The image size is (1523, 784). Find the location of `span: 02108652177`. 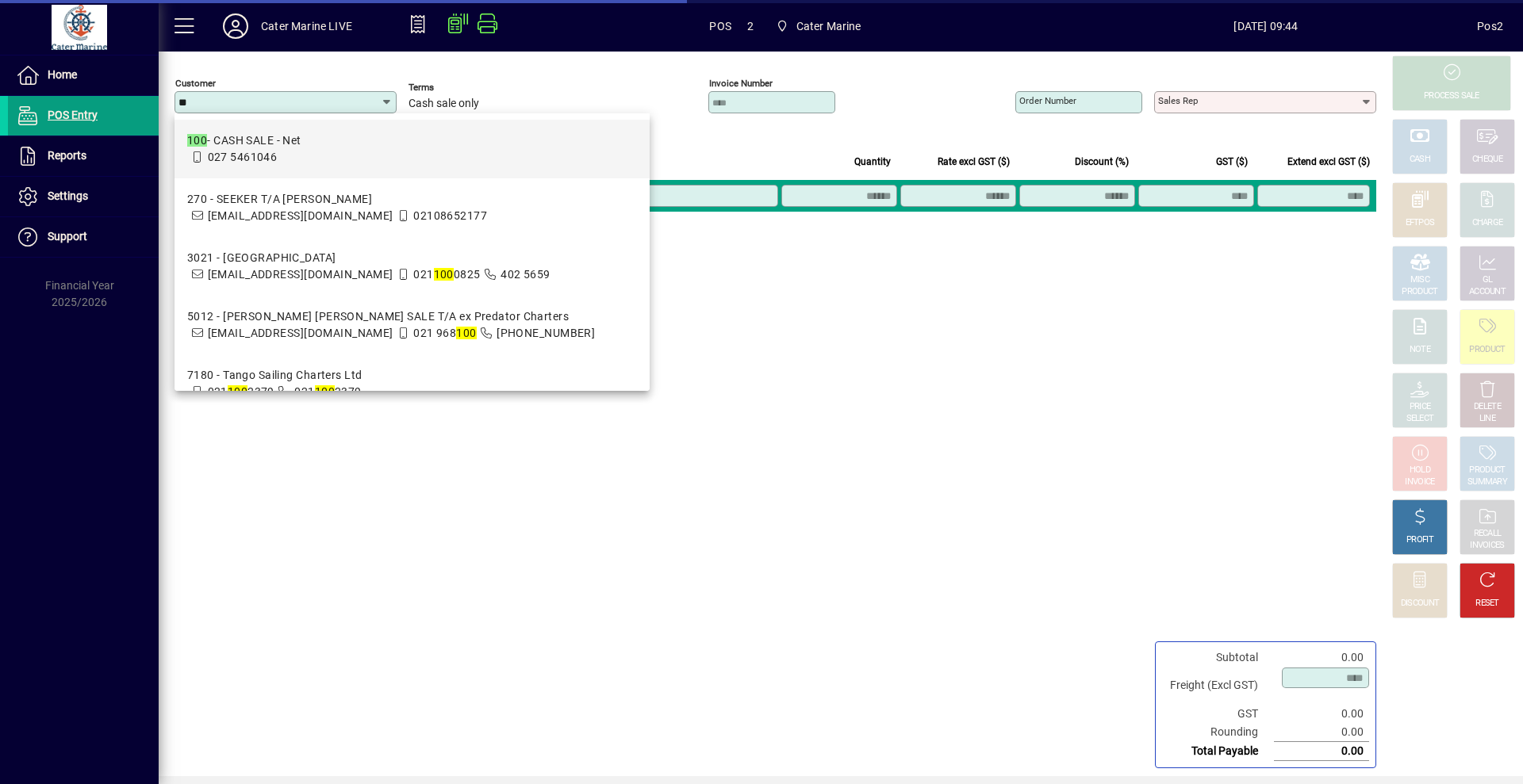

span: 02108652177 is located at coordinates (450, 215).